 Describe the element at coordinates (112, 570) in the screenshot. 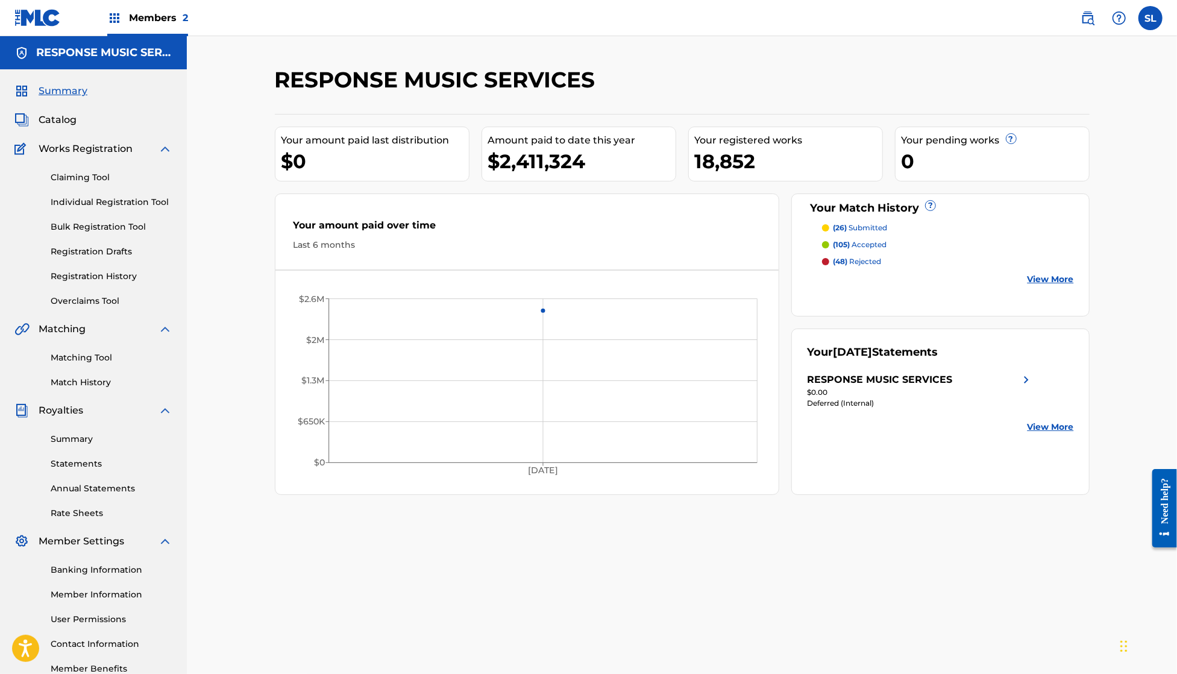

I see `a: Banking Information` at that location.